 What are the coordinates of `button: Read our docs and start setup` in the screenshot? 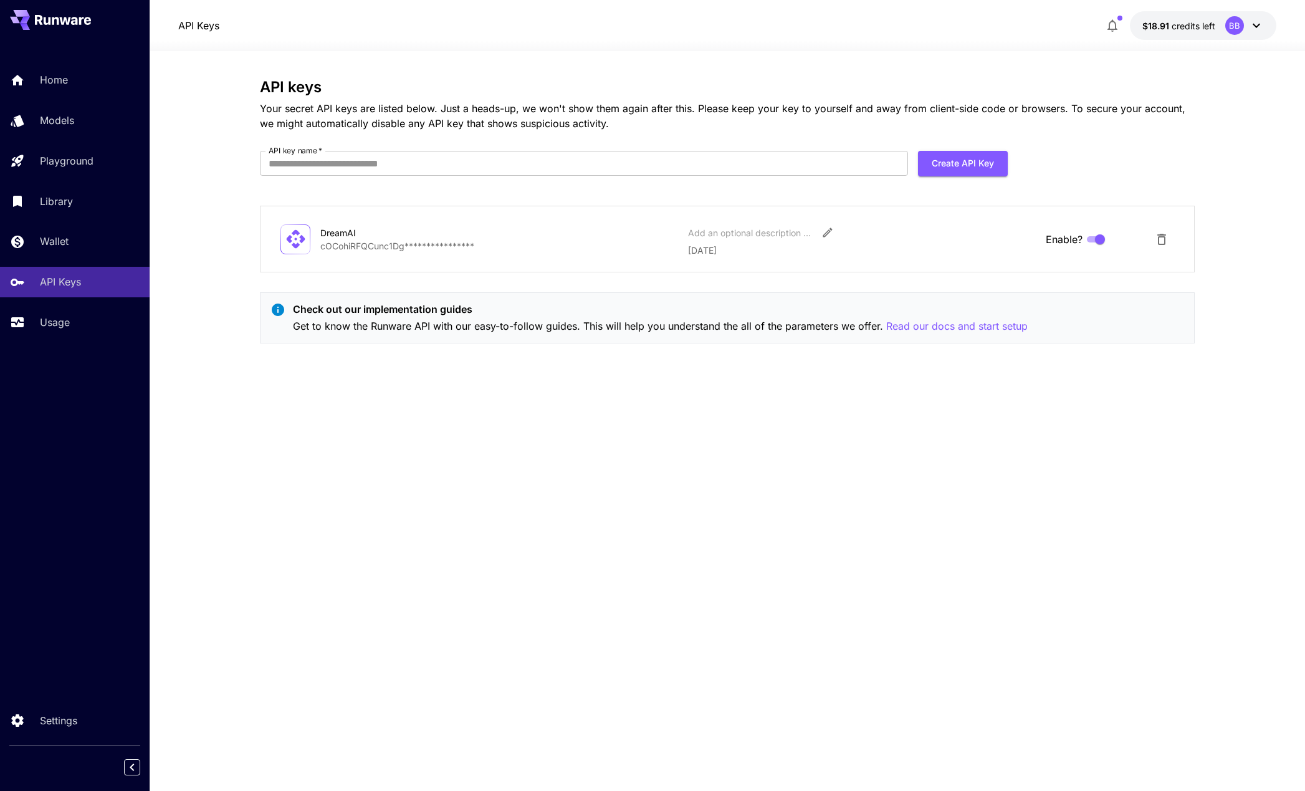 It's located at (957, 326).